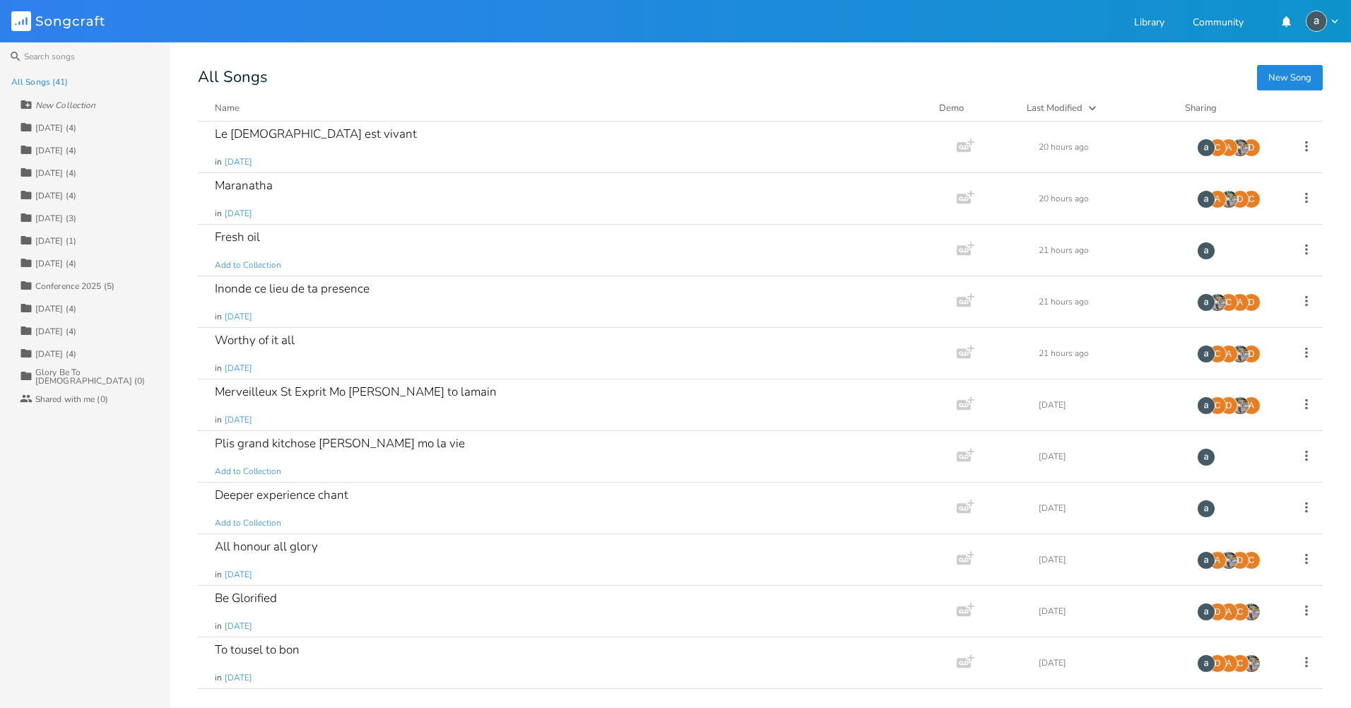 The width and height of the screenshot is (1351, 708). I want to click on a: Library, so click(1149, 23).